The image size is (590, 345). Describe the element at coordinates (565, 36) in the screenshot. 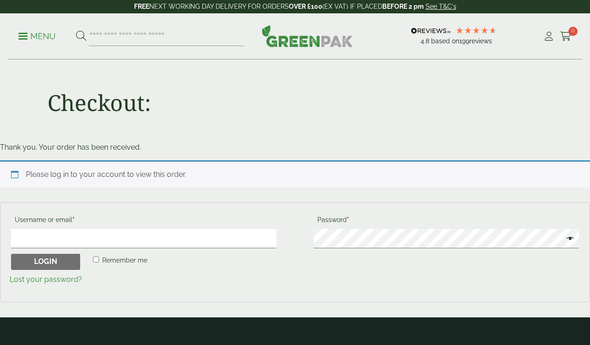

I see `a: 0` at that location.